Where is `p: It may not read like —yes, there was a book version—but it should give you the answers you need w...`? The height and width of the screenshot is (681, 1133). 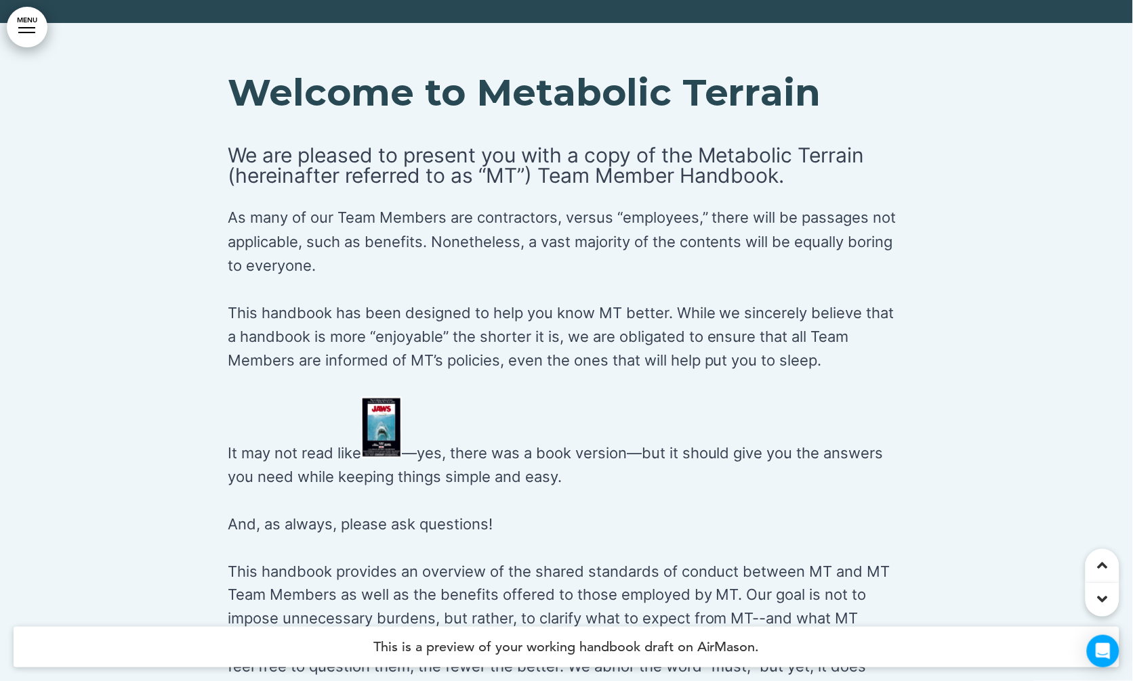 p: It may not read like —yes, there was a book version—but it should give you the answers you need w... is located at coordinates (566, 443).